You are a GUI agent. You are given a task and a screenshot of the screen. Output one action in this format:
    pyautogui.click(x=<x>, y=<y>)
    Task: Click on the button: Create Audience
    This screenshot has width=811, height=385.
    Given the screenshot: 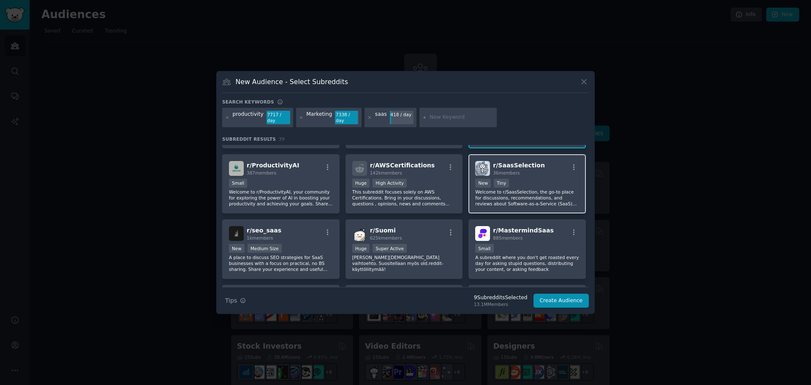 What is the action you would take?
    pyautogui.click(x=561, y=301)
    